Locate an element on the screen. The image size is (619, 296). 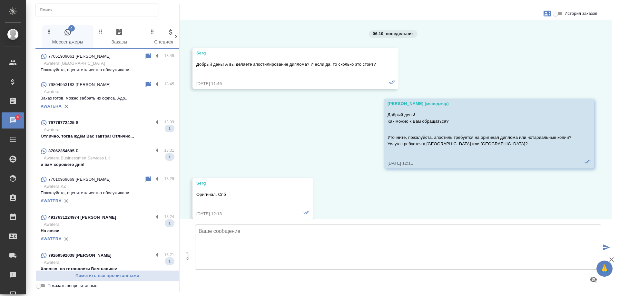
span: Мессенджеры is located at coordinates (68, 37).